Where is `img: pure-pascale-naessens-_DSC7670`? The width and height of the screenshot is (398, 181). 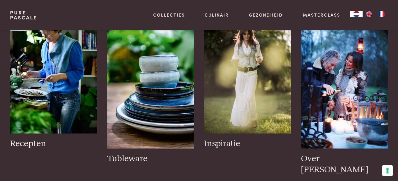 img: pure-pascale-naessens-_DSC7670 is located at coordinates (53, 69).